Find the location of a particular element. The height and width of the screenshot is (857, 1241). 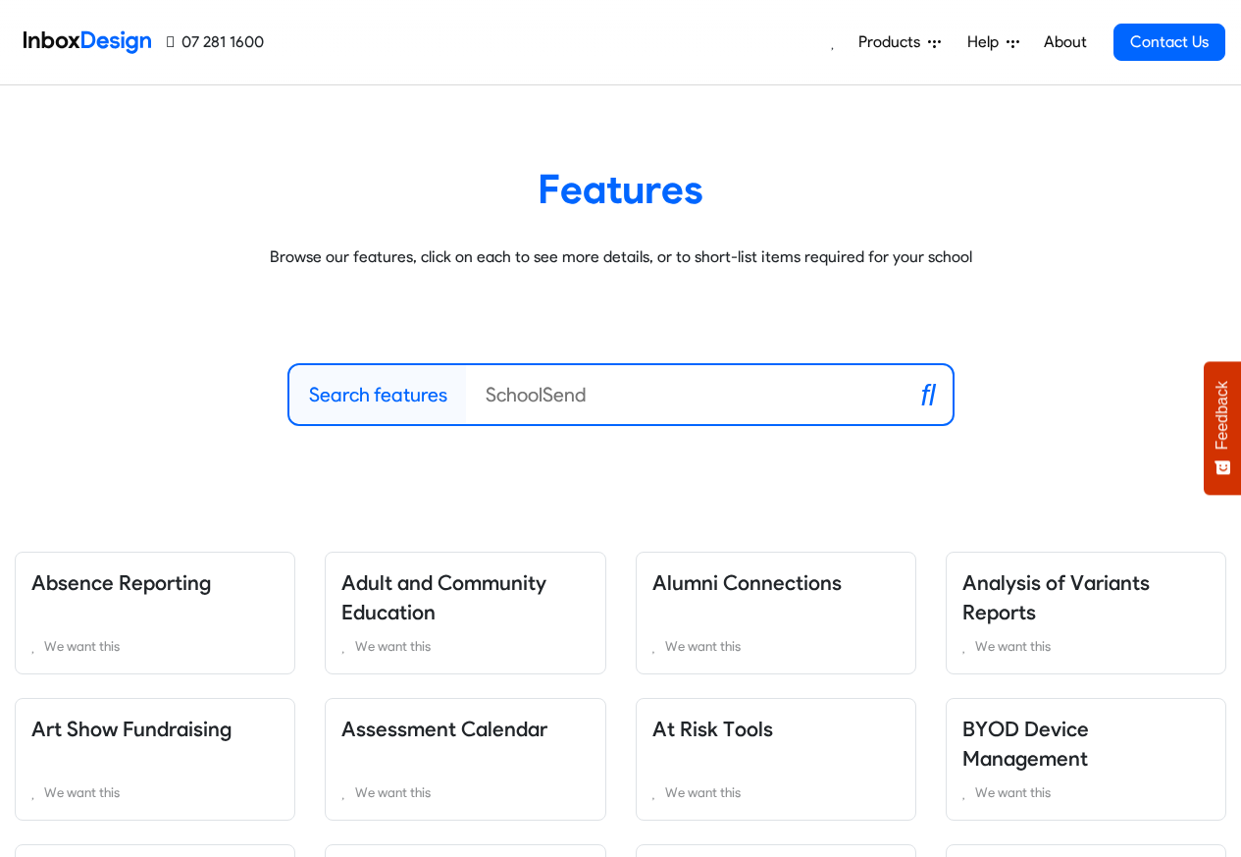

div: At Risk Tools is located at coordinates (776, 758).